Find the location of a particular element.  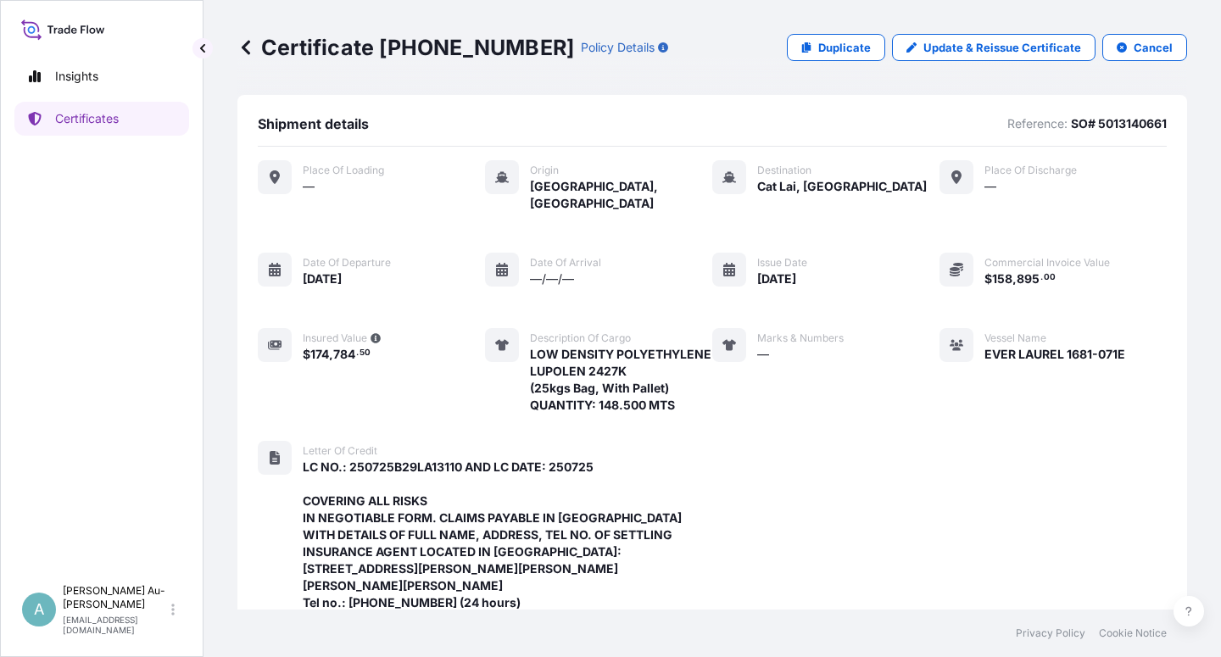

p: Update & Reissue Certificate is located at coordinates (1002, 47).